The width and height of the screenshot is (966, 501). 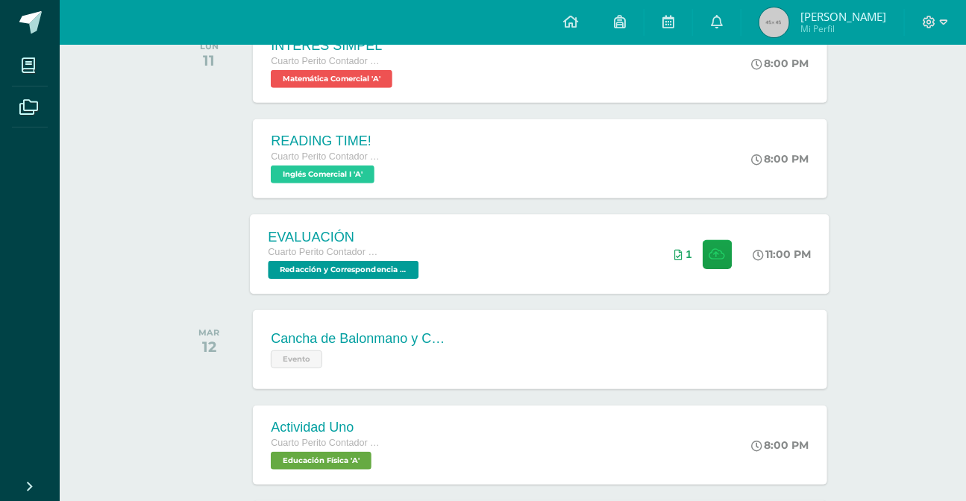 I want to click on div: LUN, so click(x=209, y=46).